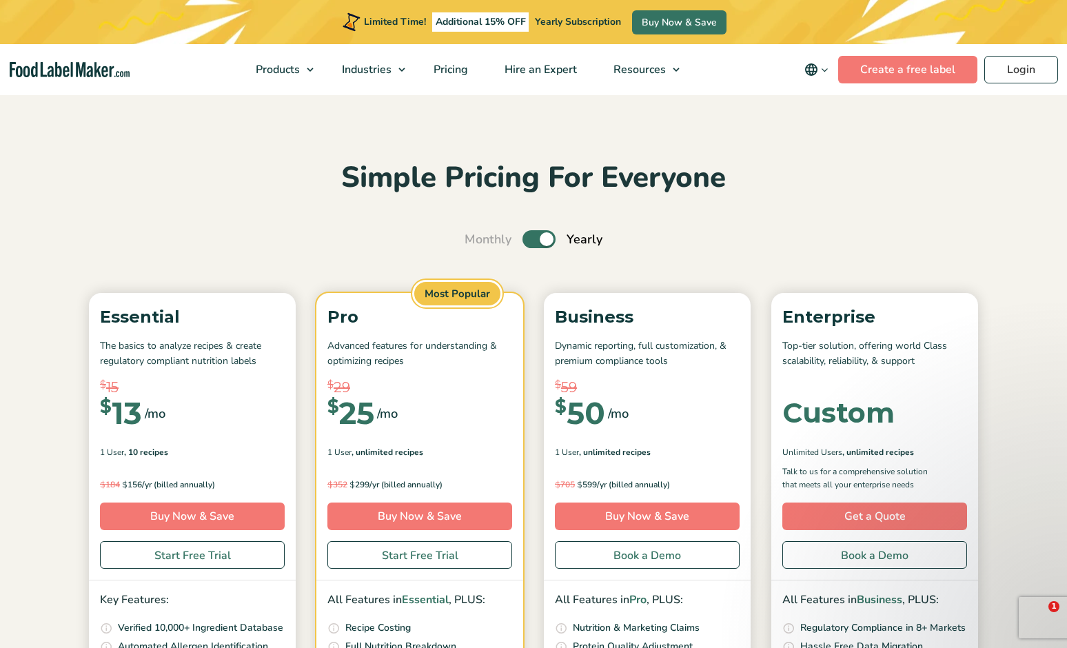  Describe the element at coordinates (564, 484) in the screenshot. I see `del: 705` at that location.